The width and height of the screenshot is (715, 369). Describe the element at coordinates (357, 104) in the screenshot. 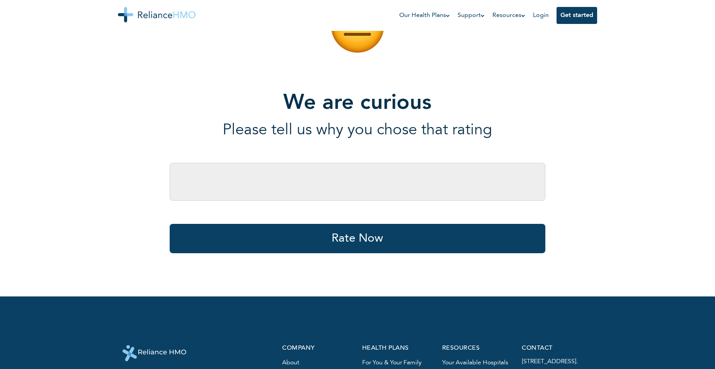

I see `h1: We are curious` at that location.